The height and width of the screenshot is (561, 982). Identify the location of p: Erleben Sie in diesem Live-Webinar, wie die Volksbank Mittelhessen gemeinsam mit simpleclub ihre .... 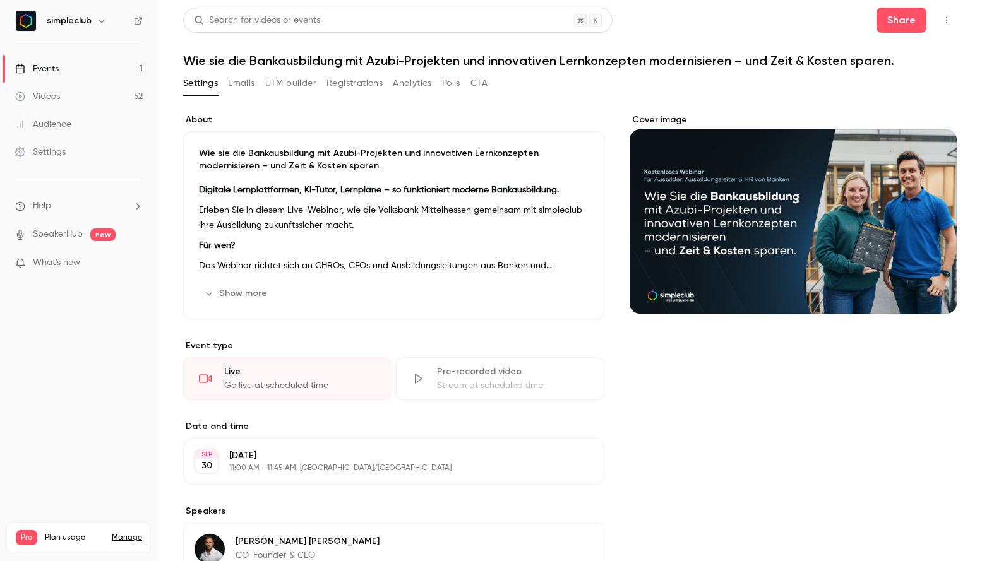
(393, 218).